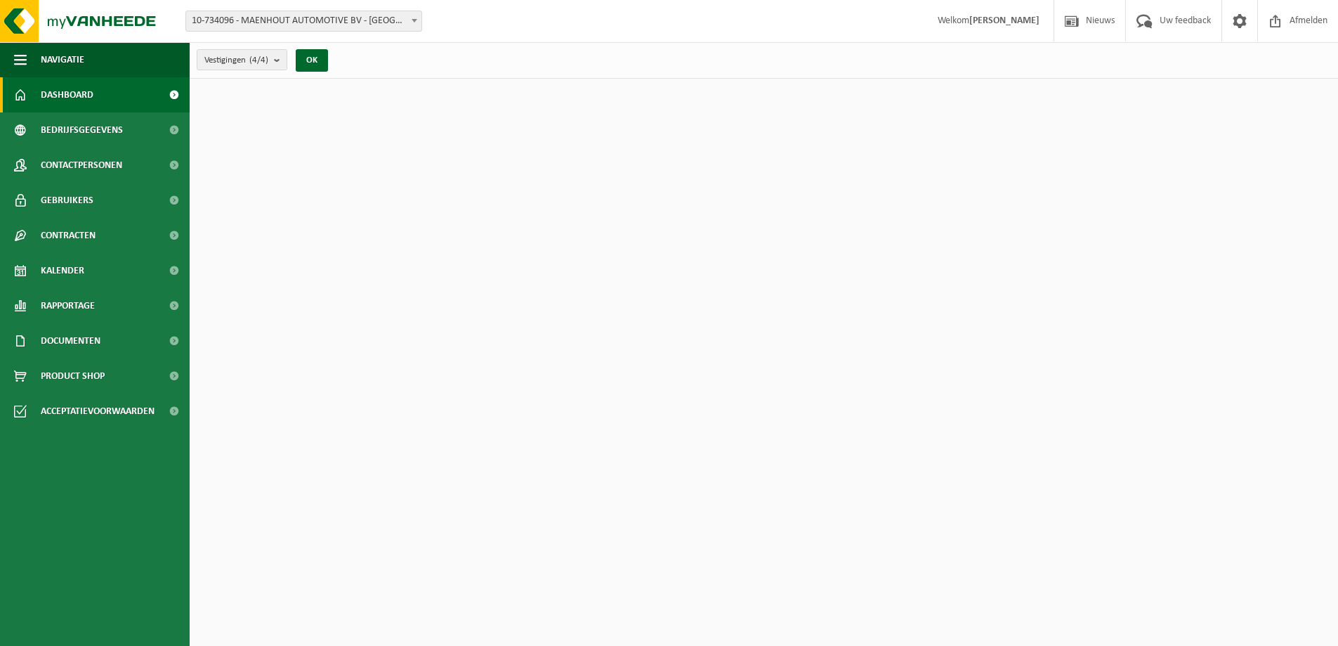 This screenshot has width=1338, height=646. I want to click on span: 10-734096 - MAENHOUT AUTOMOTIVE BV - BRUGGE, so click(303, 21).